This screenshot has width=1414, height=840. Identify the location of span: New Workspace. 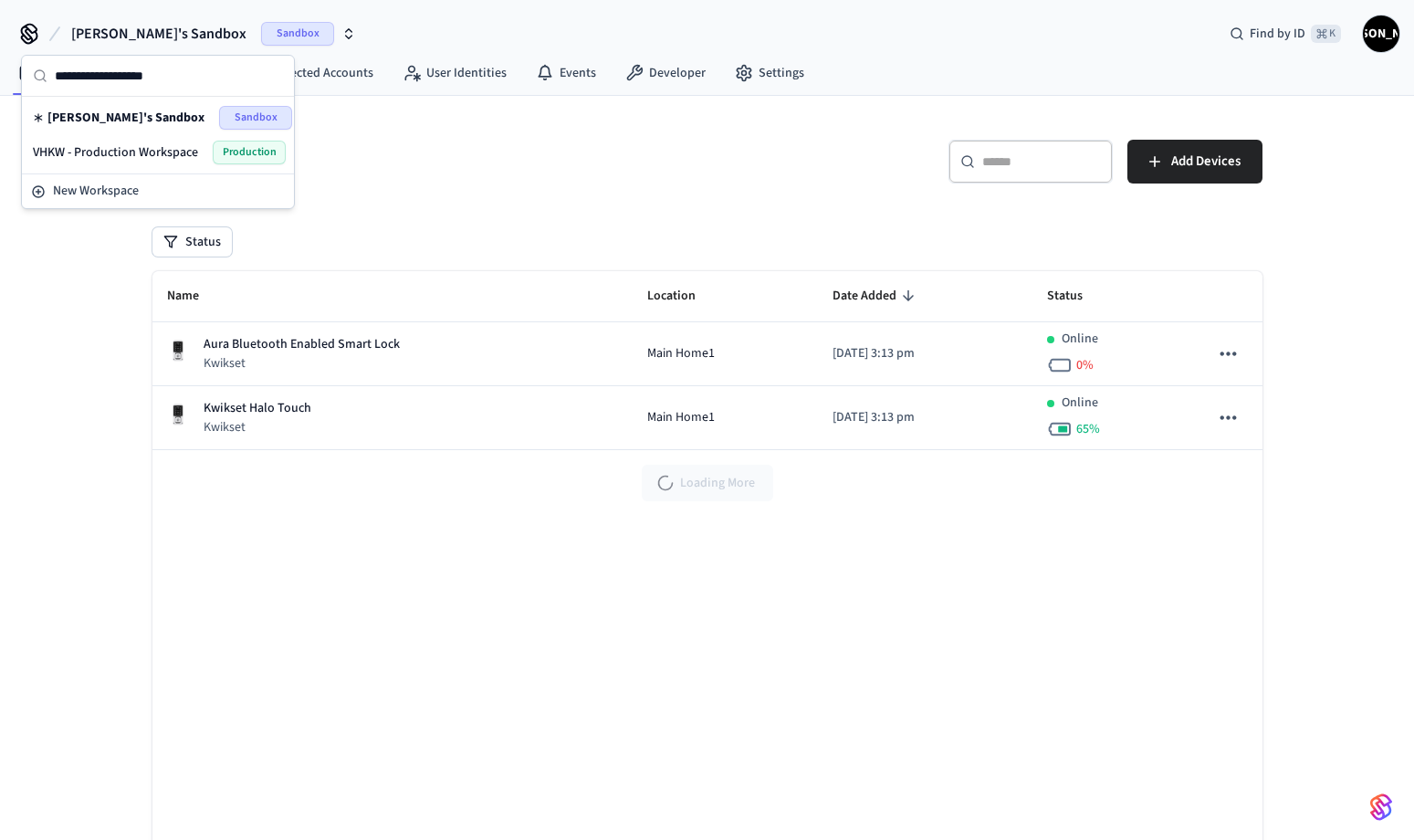
(96, 190).